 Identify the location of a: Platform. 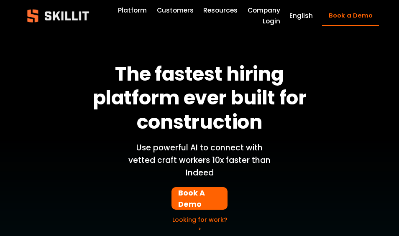
(132, 10).